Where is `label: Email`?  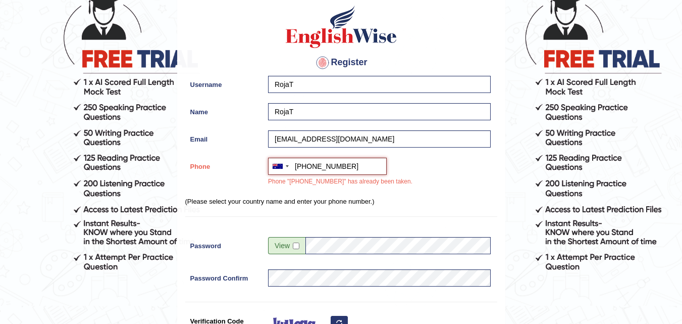
label: Email is located at coordinates (224, 137).